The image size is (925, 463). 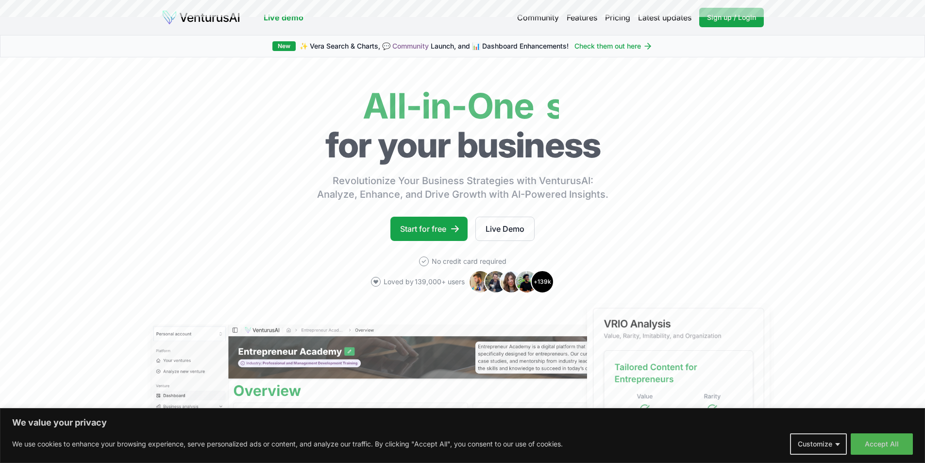 What do you see at coordinates (201, 17) in the screenshot?
I see `img: logo` at bounding box center [201, 17].